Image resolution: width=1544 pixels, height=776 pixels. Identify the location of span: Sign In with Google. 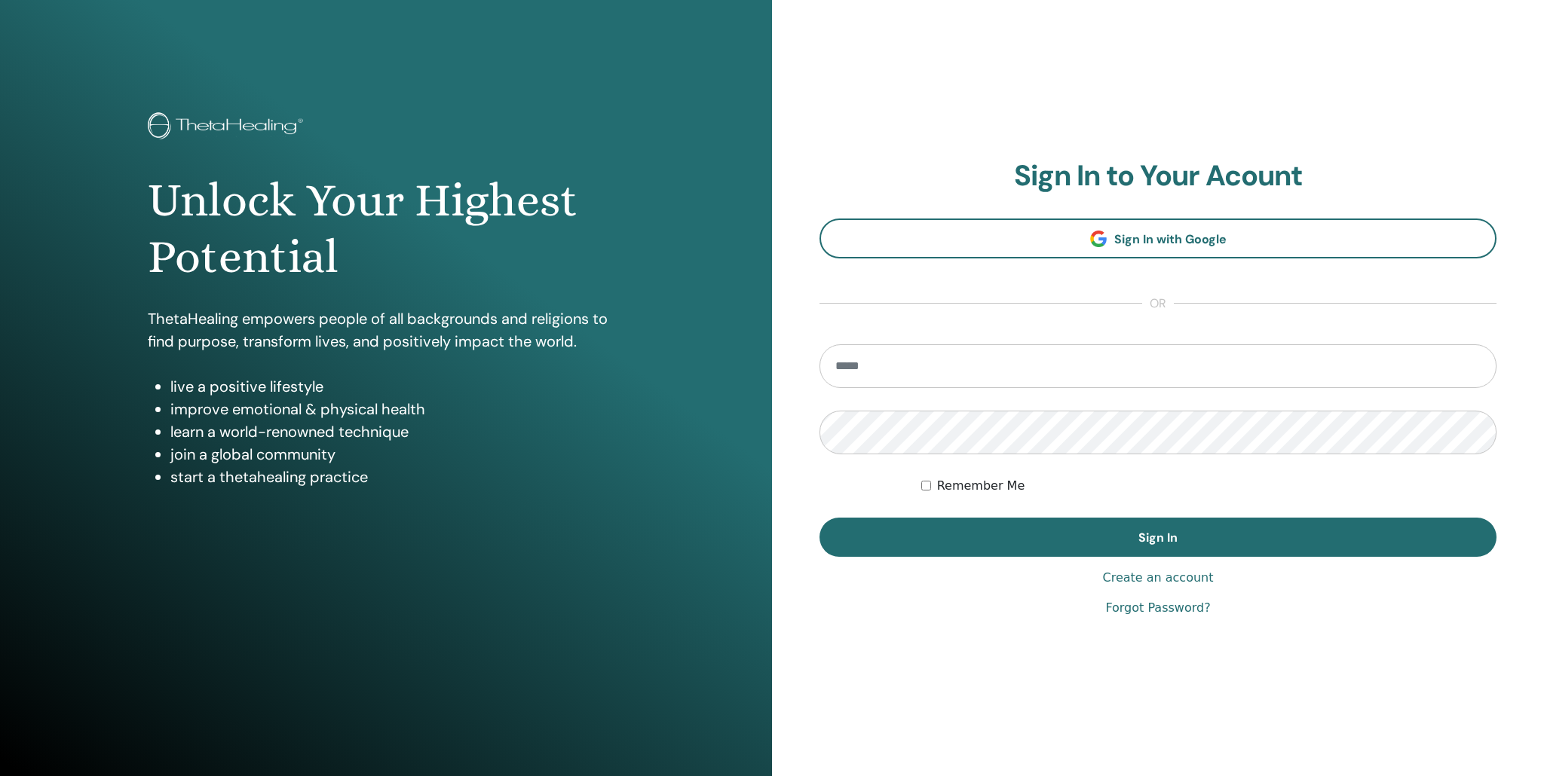
(1170, 239).